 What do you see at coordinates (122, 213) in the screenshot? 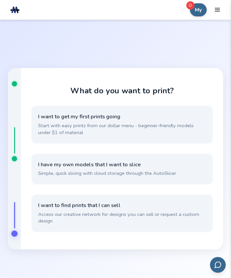
I see `button: I want to find prints that I can sellAccess our creative network for designs you can sell or requ...` at bounding box center [122, 213].